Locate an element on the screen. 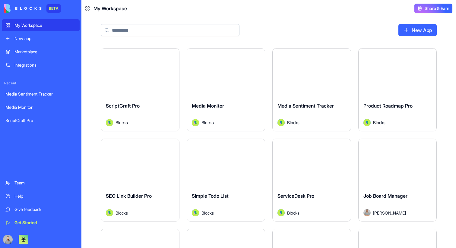 The image size is (456, 248). button: Share & Earn is located at coordinates (433, 8).